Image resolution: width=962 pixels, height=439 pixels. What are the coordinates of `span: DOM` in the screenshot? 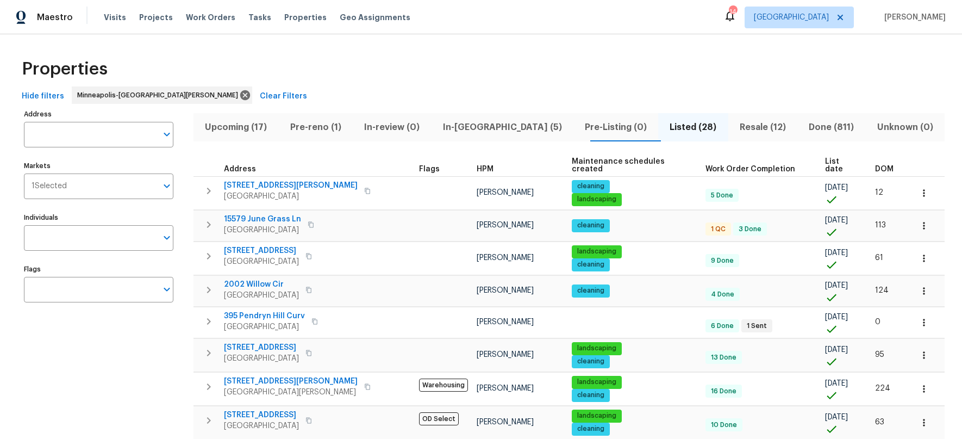 It's located at (885, 169).